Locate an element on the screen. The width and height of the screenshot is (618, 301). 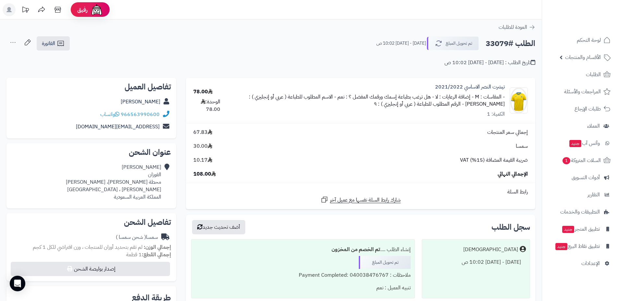
span: تطبيق نقاط البيع is located at coordinates (577, 247).